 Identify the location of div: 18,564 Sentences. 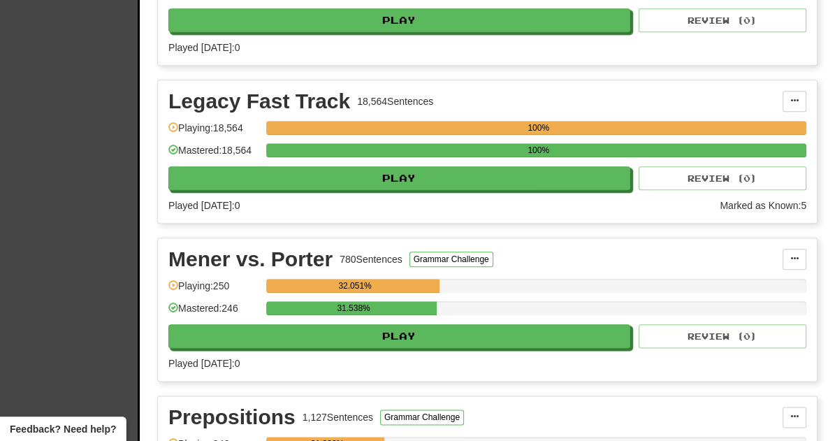
(395, 101).